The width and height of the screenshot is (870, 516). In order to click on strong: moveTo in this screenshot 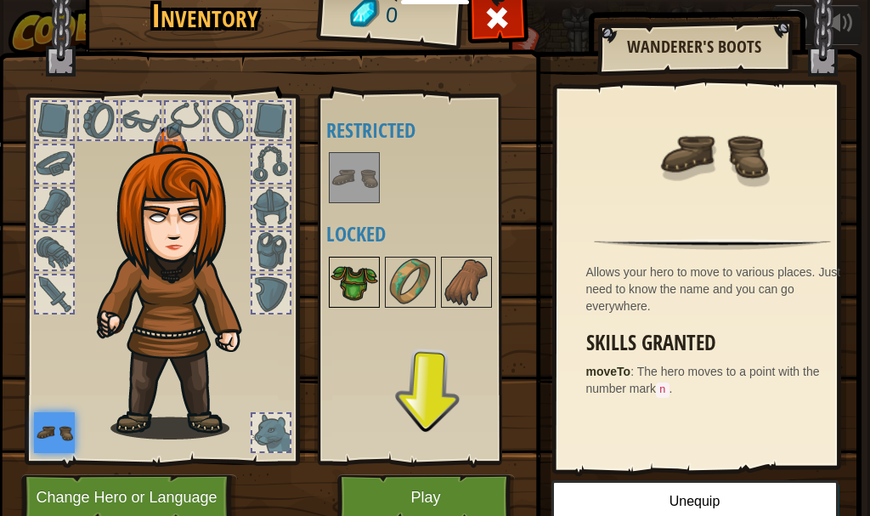, I will do `click(608, 371)`.